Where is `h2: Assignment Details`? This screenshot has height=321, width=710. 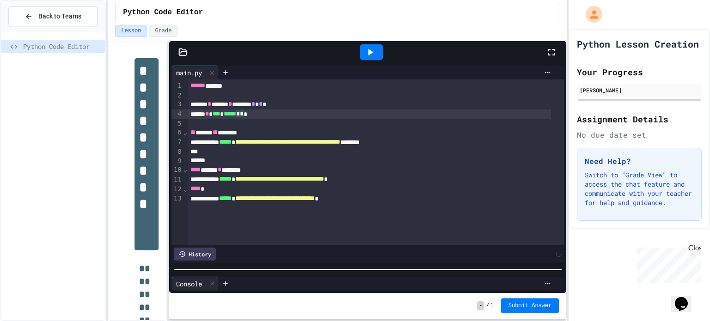 h2: Assignment Details is located at coordinates (639, 119).